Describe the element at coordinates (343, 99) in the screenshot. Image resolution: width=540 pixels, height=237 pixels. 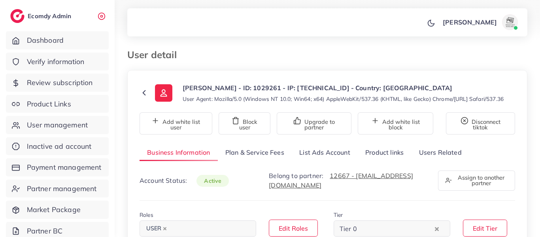
I see `small: User Agent: Mozilla/5.0 (Windows NT 10.0; Win64; x64) AppleWebKit/537.36 (KHTML, like Gecko) Chro...` at that location.